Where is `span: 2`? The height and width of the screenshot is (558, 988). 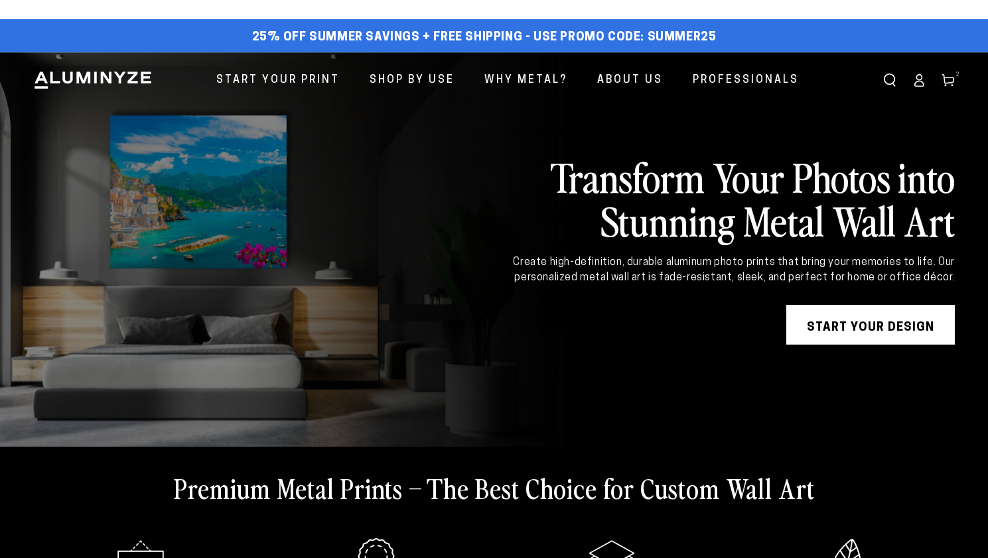
span: 2 is located at coordinates (958, 74).